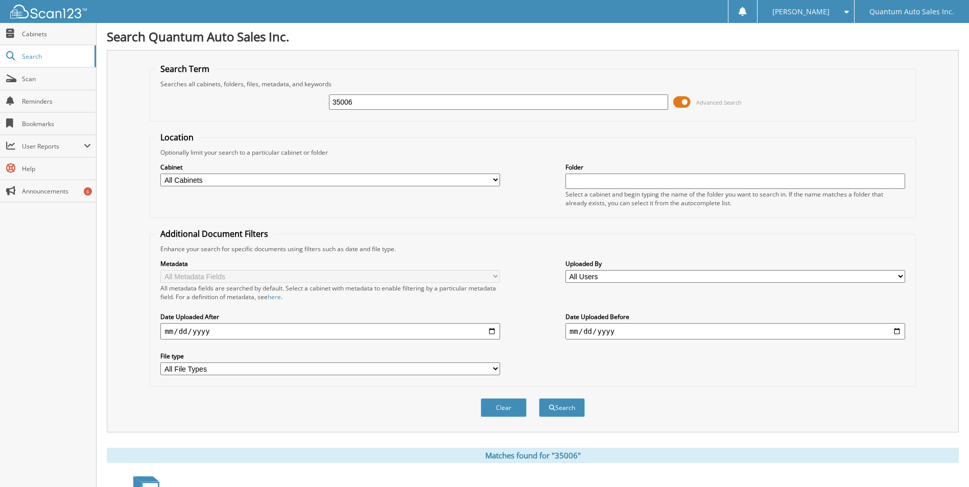 This screenshot has height=487, width=969. Describe the element at coordinates (504, 408) in the screenshot. I see `button: Clear` at that location.